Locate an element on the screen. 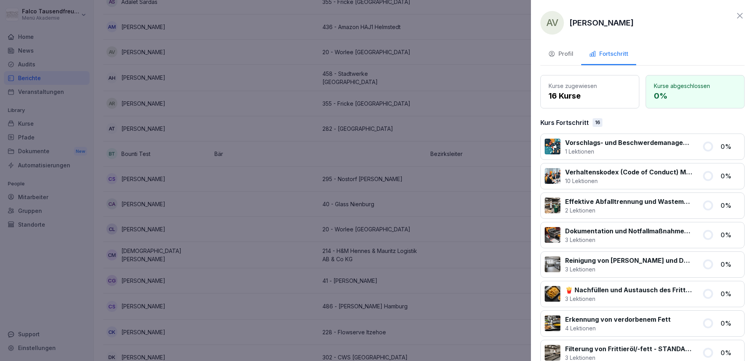 This screenshot has width=754, height=361. div: AV is located at coordinates (552, 23).